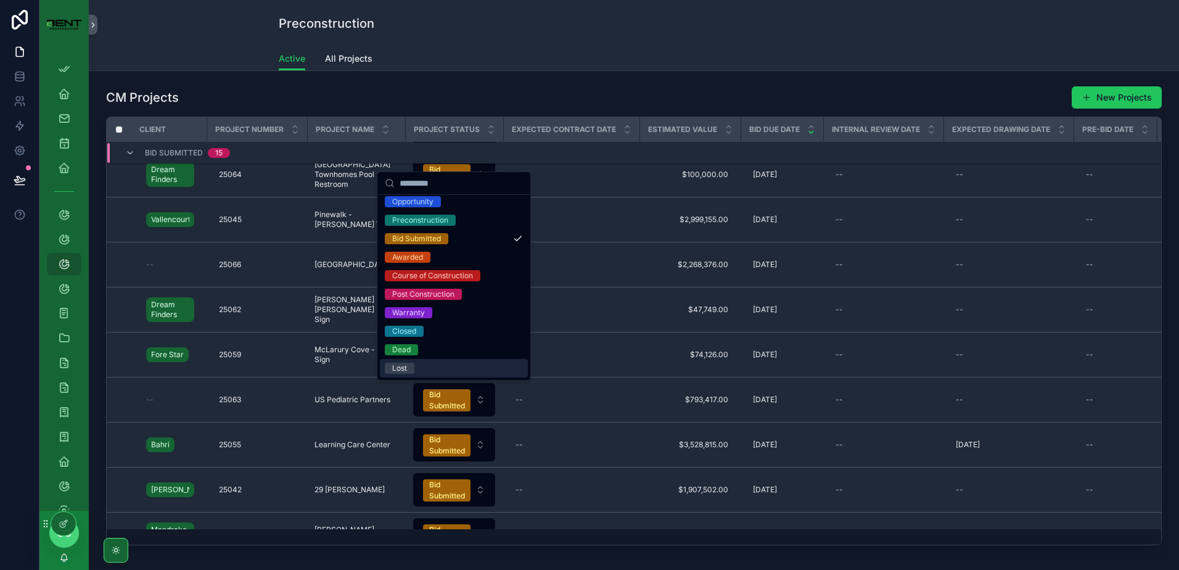 Image resolution: width=1179 pixels, height=570 pixels. What do you see at coordinates (408, 257) in the screenshot?
I see `div: Awarded` at bounding box center [408, 257].